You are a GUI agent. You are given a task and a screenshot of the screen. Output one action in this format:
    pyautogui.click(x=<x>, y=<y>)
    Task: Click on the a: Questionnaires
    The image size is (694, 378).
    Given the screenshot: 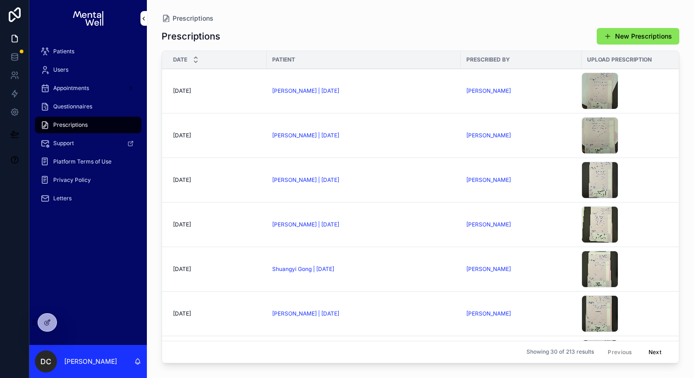 What is the action you would take?
    pyautogui.click(x=88, y=107)
    